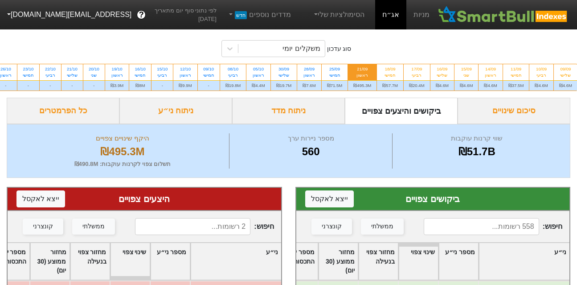  I want to click on div: ₪37.5M, so click(516, 85).